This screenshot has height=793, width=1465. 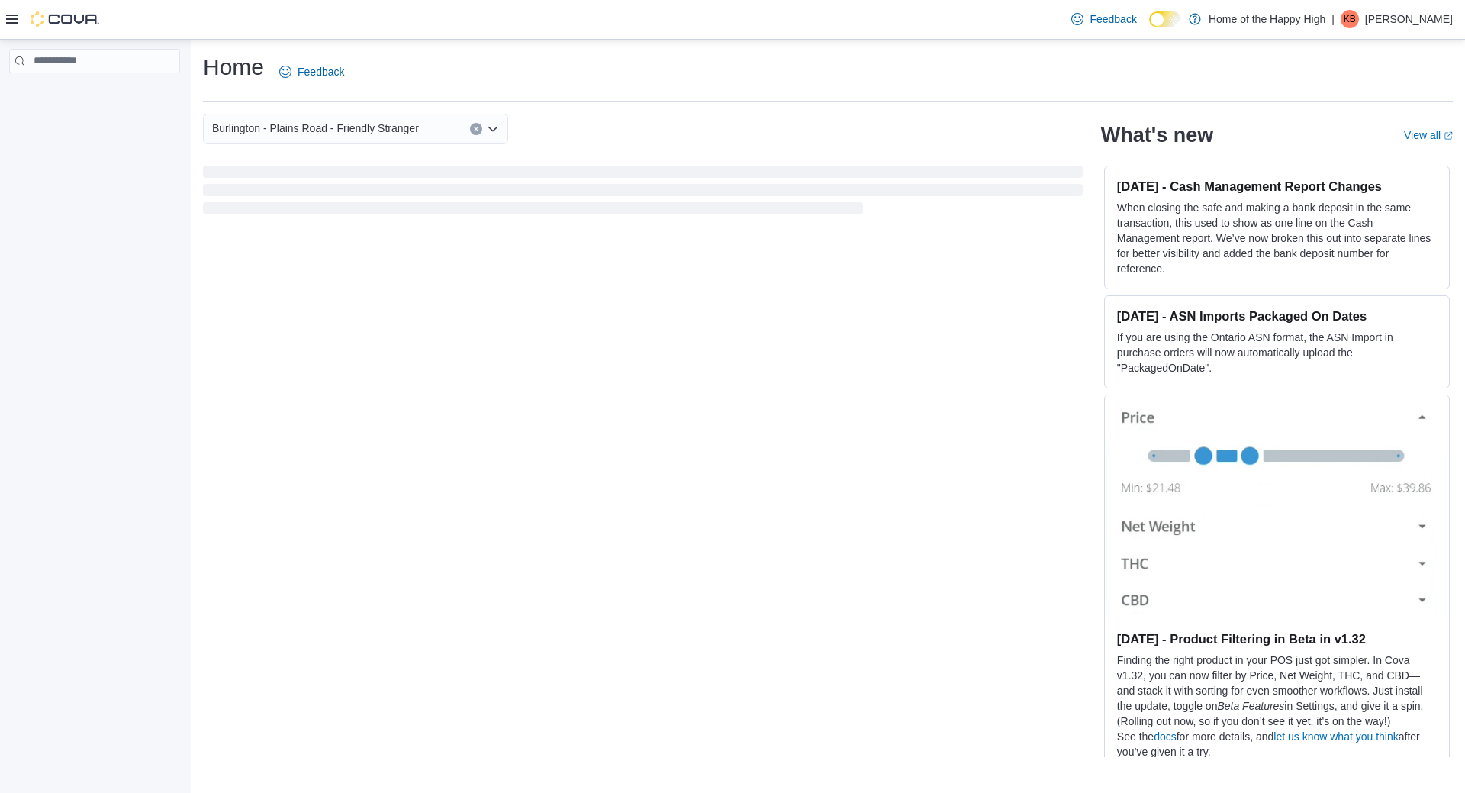 I want to click on span: Burlington - Plains Road - Friendly Stranger, so click(x=315, y=128).